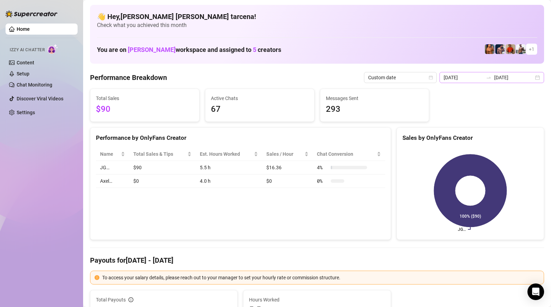  What do you see at coordinates (260, 98) in the screenshot?
I see `span: Active Chats` at bounding box center [260, 98].